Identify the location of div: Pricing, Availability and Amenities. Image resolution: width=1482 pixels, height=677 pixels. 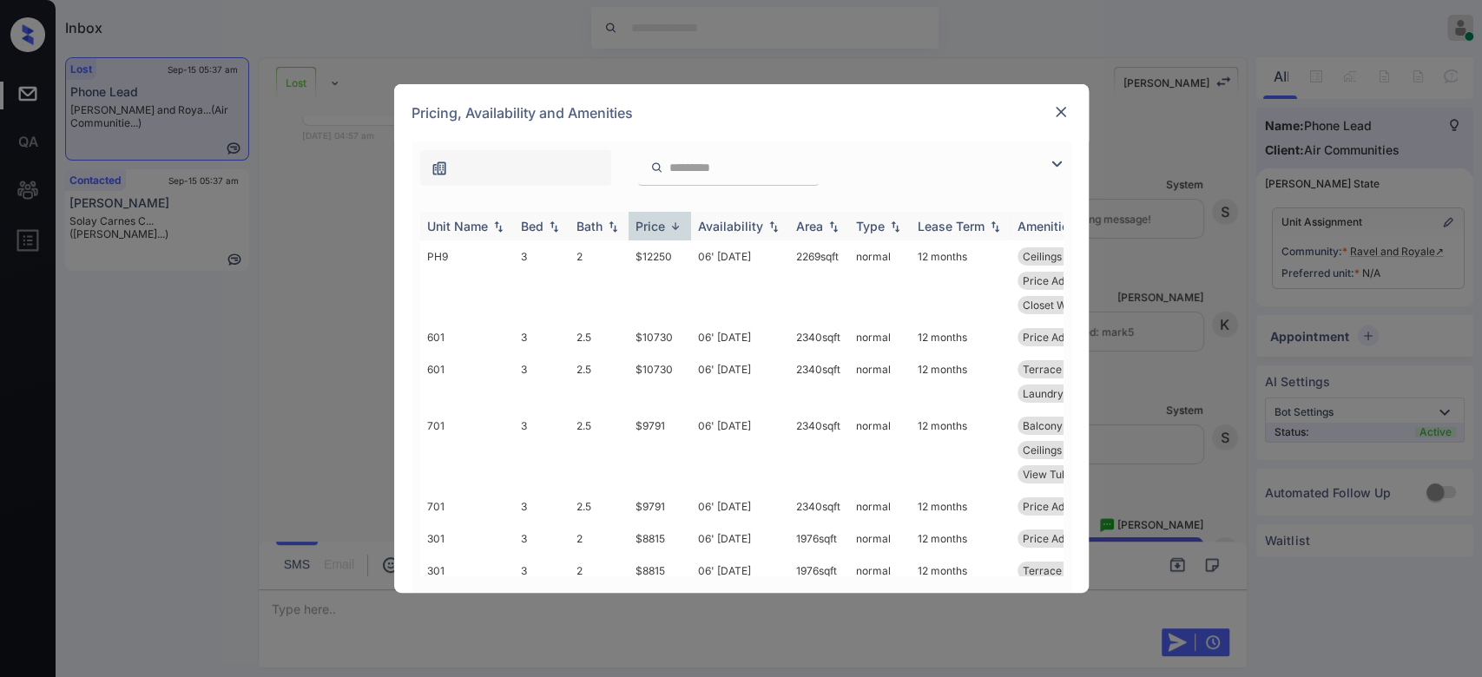
(741, 113).